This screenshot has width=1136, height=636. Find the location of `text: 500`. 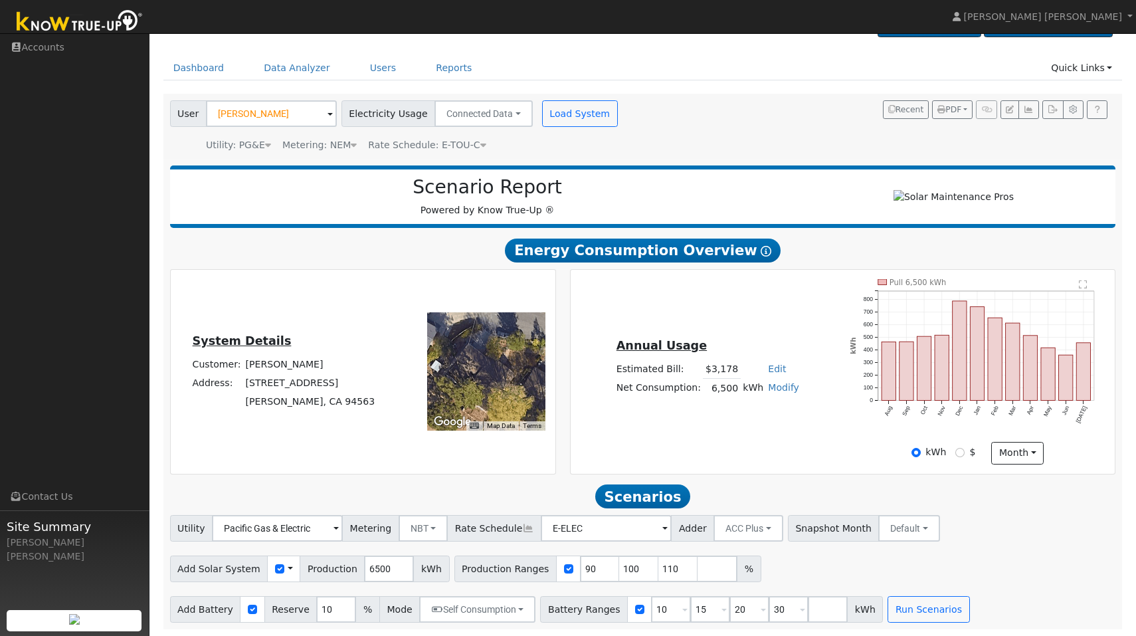

text: 500 is located at coordinates (868, 337).